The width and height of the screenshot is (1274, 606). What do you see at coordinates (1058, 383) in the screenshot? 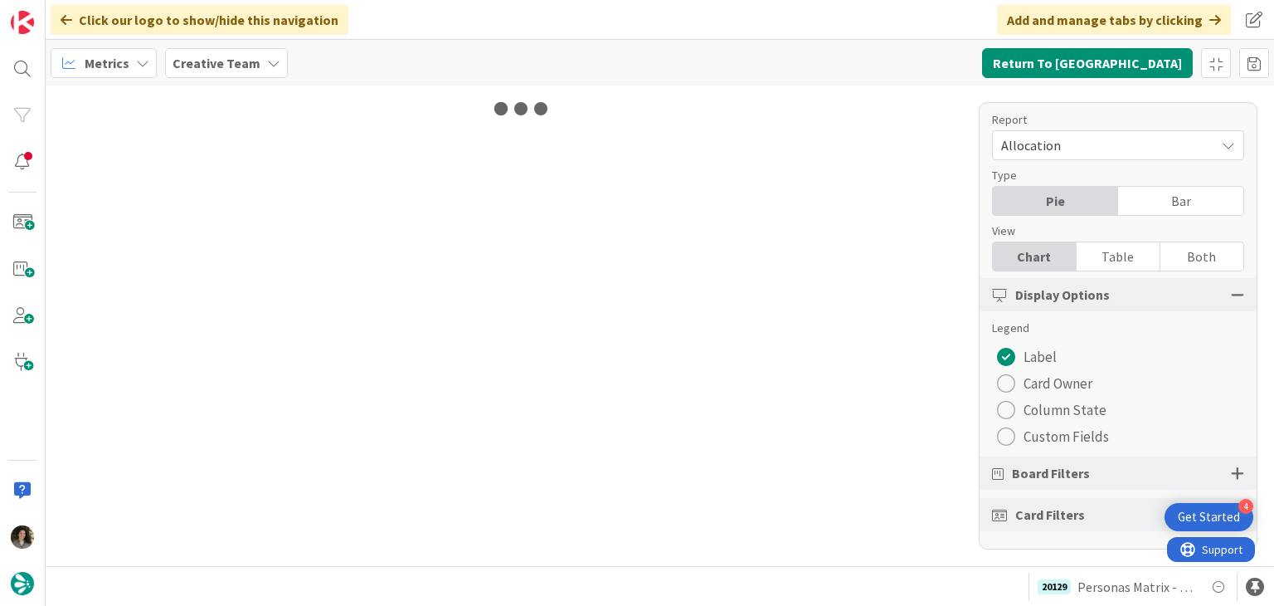
I see `span: Card Owner` at bounding box center [1058, 383].